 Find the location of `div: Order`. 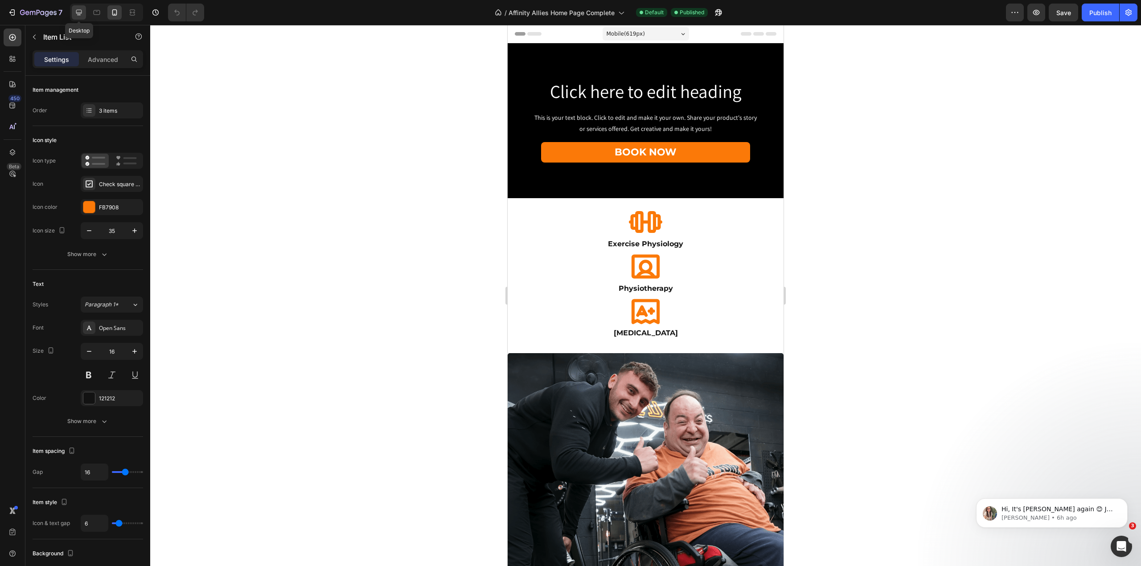

div: Order is located at coordinates (40, 110).